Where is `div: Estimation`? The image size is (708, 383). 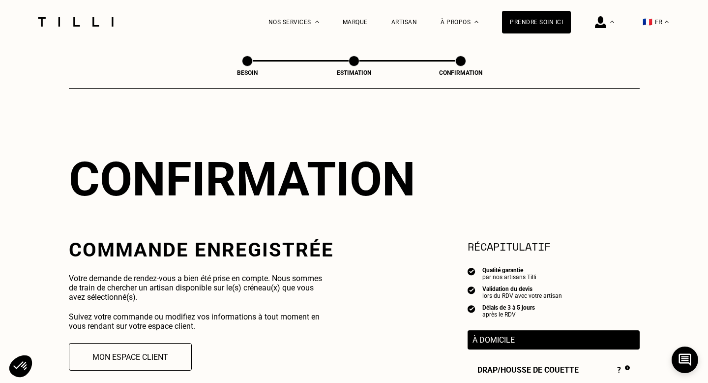
div: Estimation is located at coordinates (354, 73).